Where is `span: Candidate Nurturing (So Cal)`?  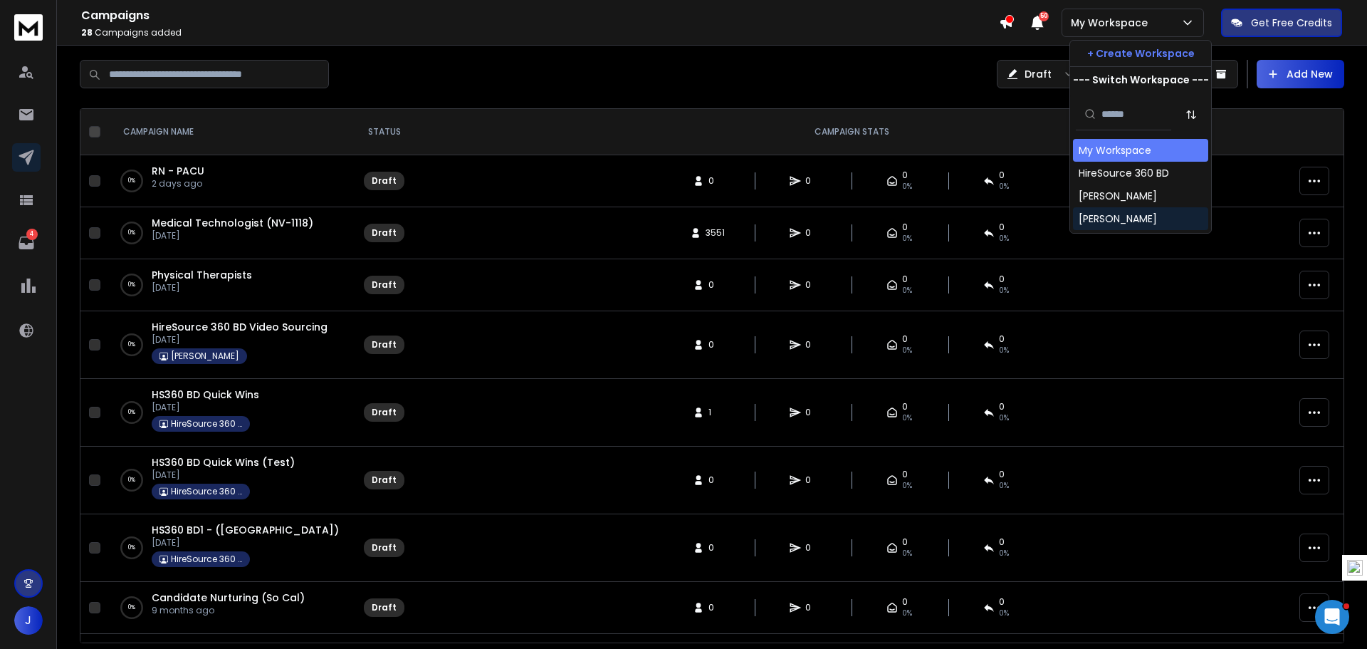
span: Candidate Nurturing (So Cal) is located at coordinates (228, 598).